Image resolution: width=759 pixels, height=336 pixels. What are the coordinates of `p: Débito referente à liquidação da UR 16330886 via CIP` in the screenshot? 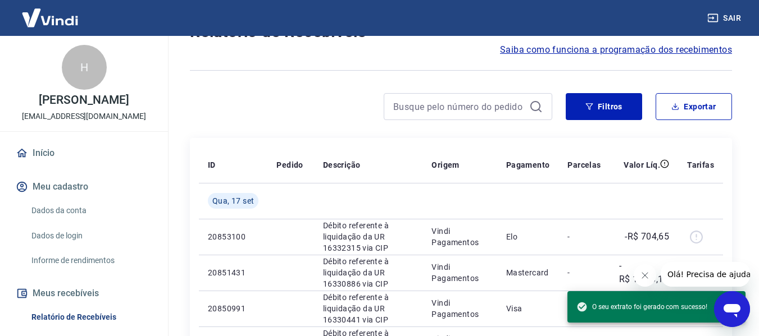 It's located at (368, 273).